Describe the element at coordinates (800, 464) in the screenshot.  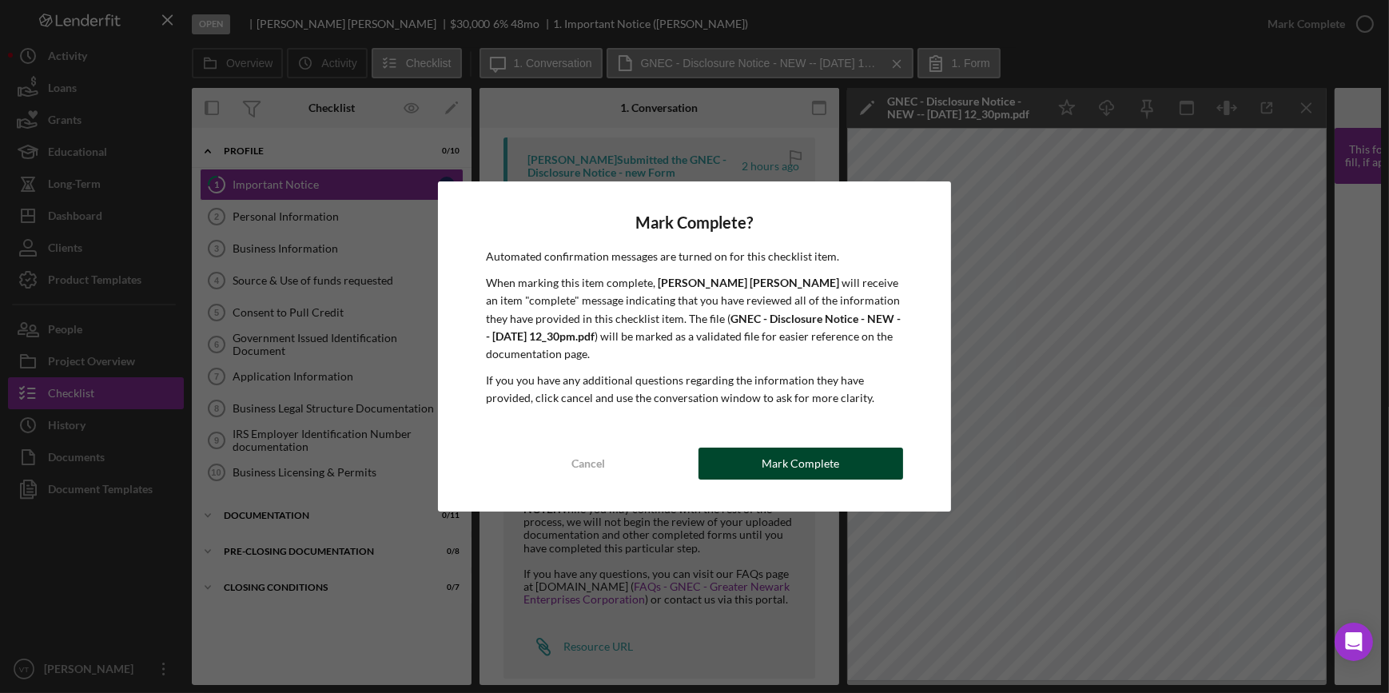
I see `div: Mark Complete` at that location.